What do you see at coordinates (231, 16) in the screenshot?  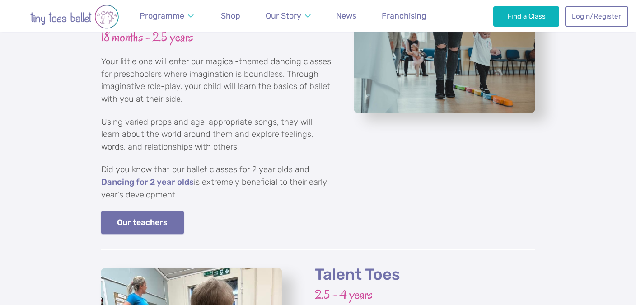 I see `a: Shop` at bounding box center [231, 16].